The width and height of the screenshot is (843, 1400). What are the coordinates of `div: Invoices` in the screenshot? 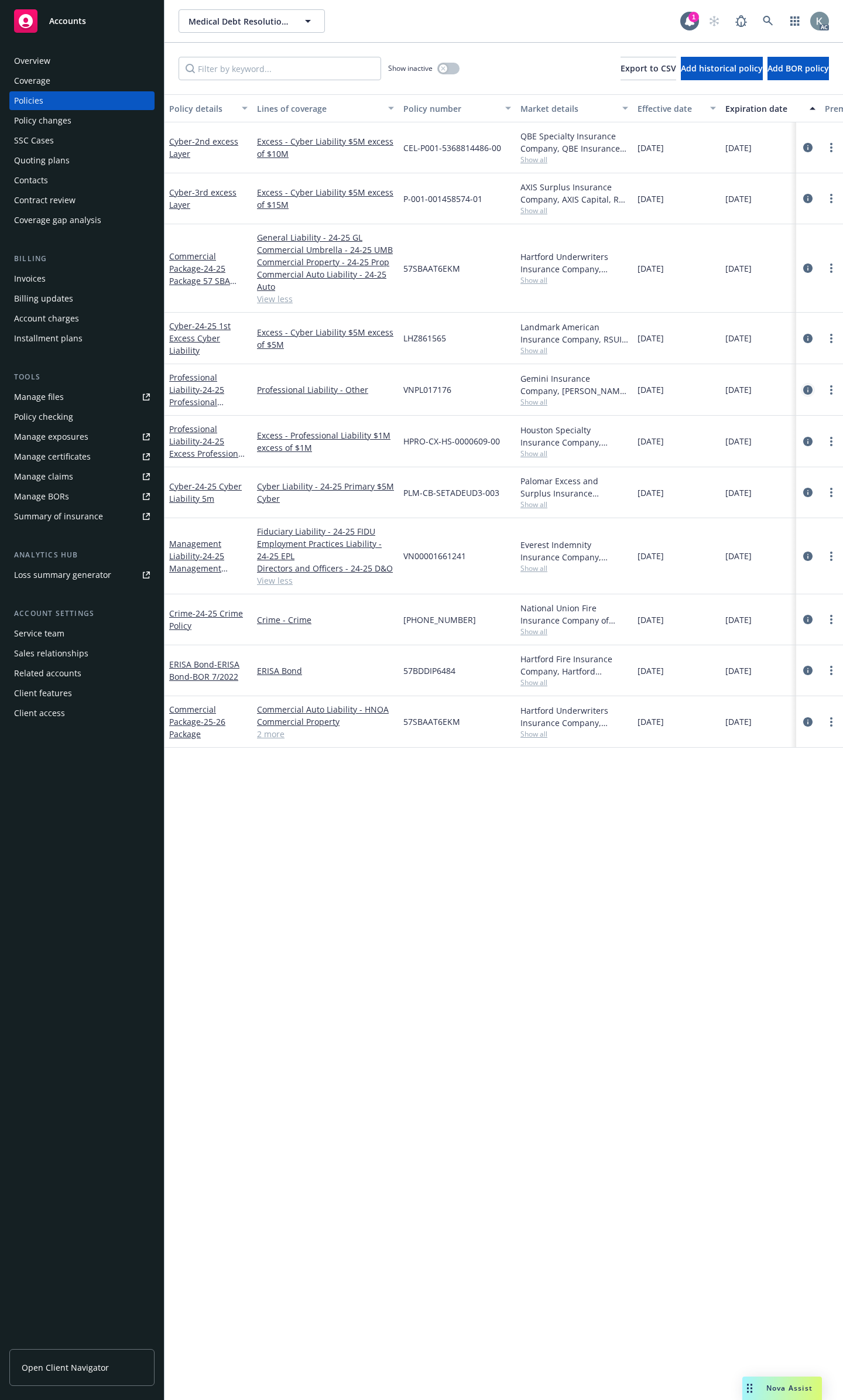 It's located at (30, 278).